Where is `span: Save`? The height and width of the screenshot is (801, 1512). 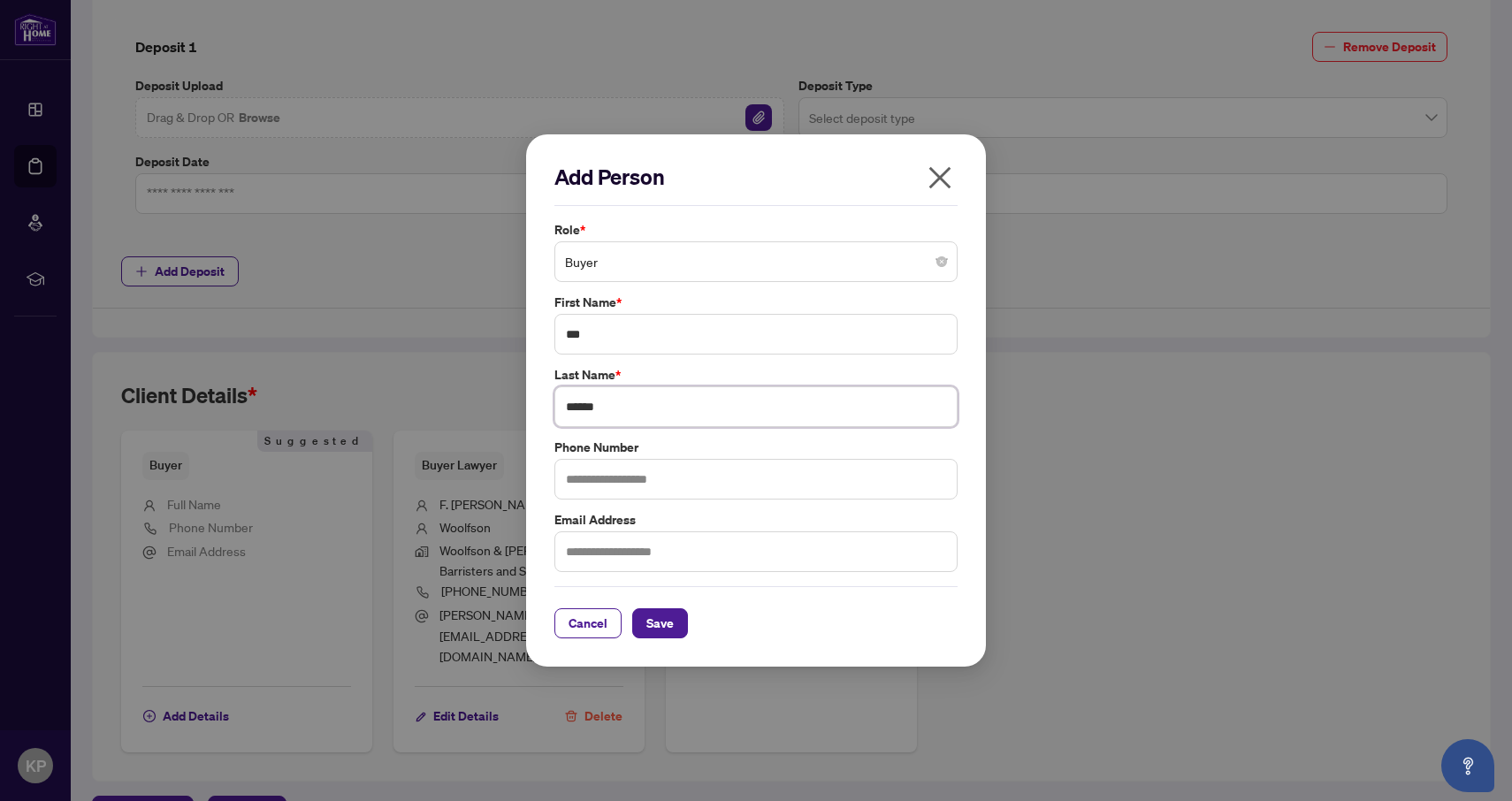 span: Save is located at coordinates (659, 623).